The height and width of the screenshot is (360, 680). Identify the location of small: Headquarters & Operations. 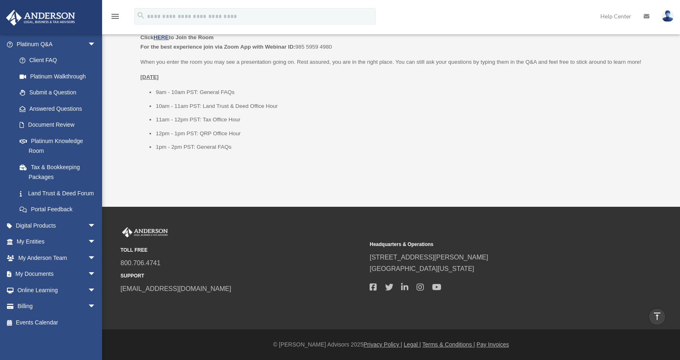
(492, 244).